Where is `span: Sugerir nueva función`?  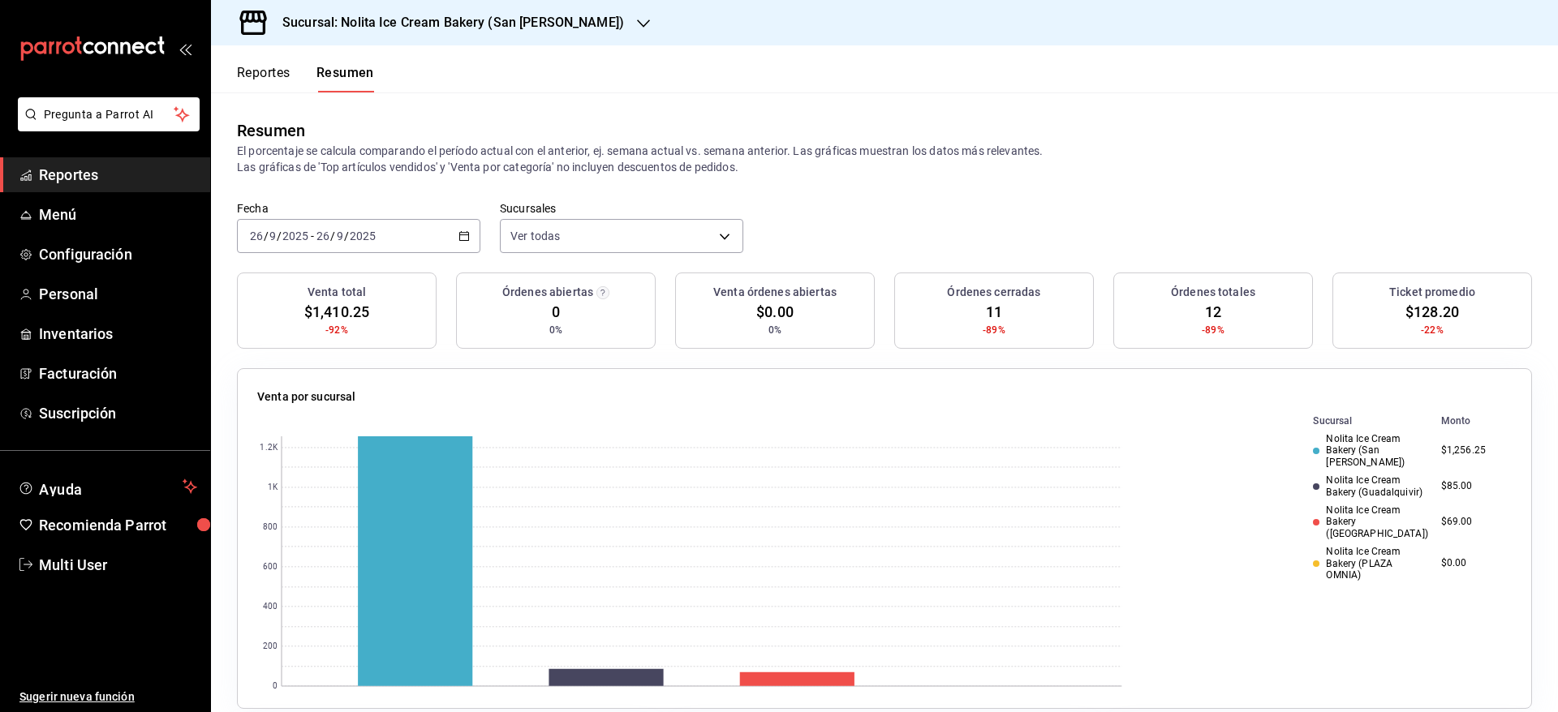
span: Sugerir nueva función is located at coordinates (108, 697).